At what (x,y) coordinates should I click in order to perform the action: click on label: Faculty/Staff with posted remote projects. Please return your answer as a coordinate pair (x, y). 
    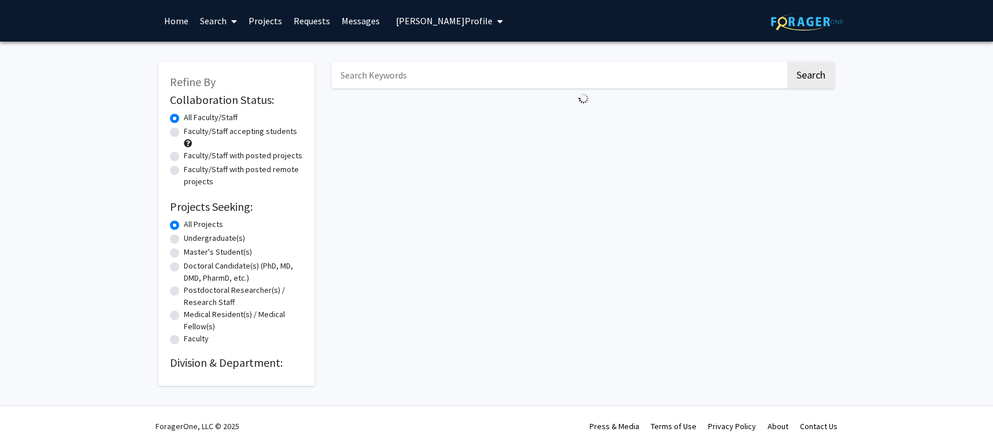
    Looking at the image, I should click on (243, 176).